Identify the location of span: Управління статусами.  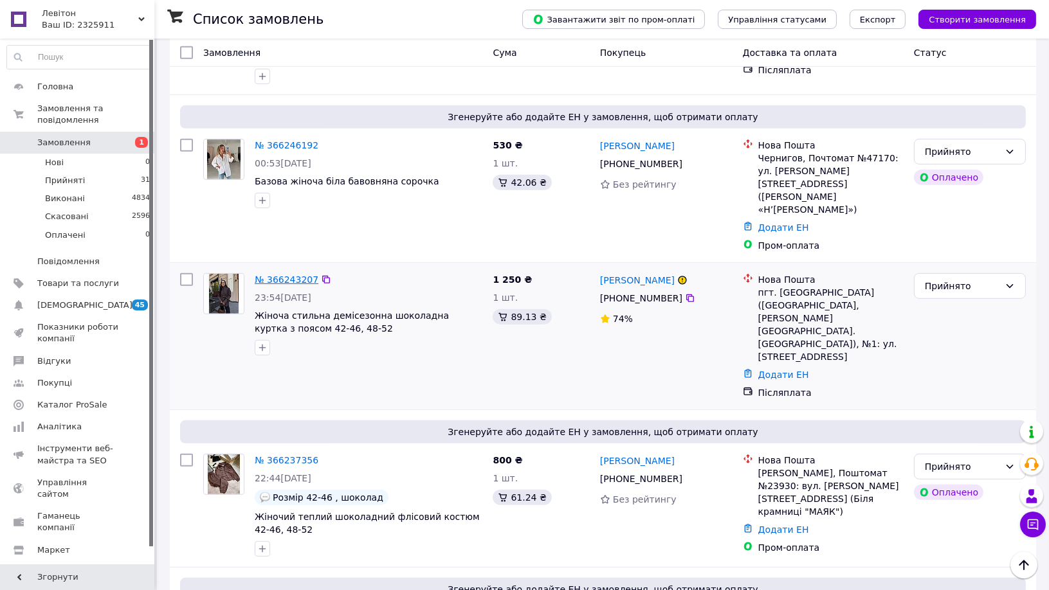
(777, 19).